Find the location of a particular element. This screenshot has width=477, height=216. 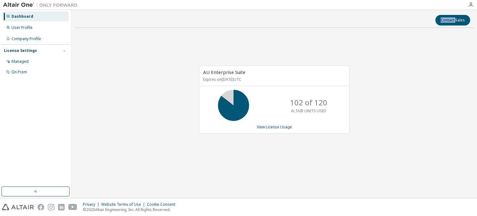

div: Website Terms of Use is located at coordinates (124, 204).